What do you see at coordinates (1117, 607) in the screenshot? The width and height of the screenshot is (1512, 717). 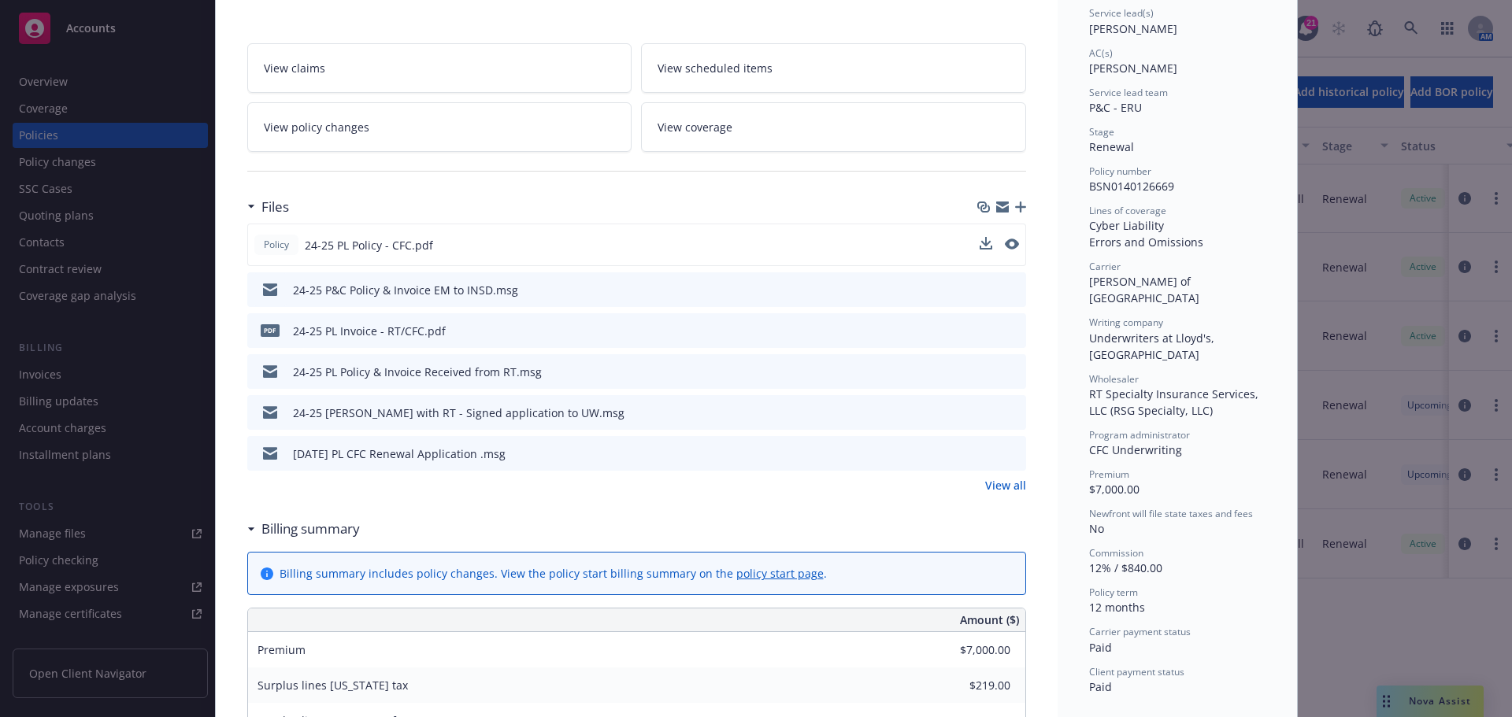 I see `span: 12 months` at bounding box center [1117, 607].